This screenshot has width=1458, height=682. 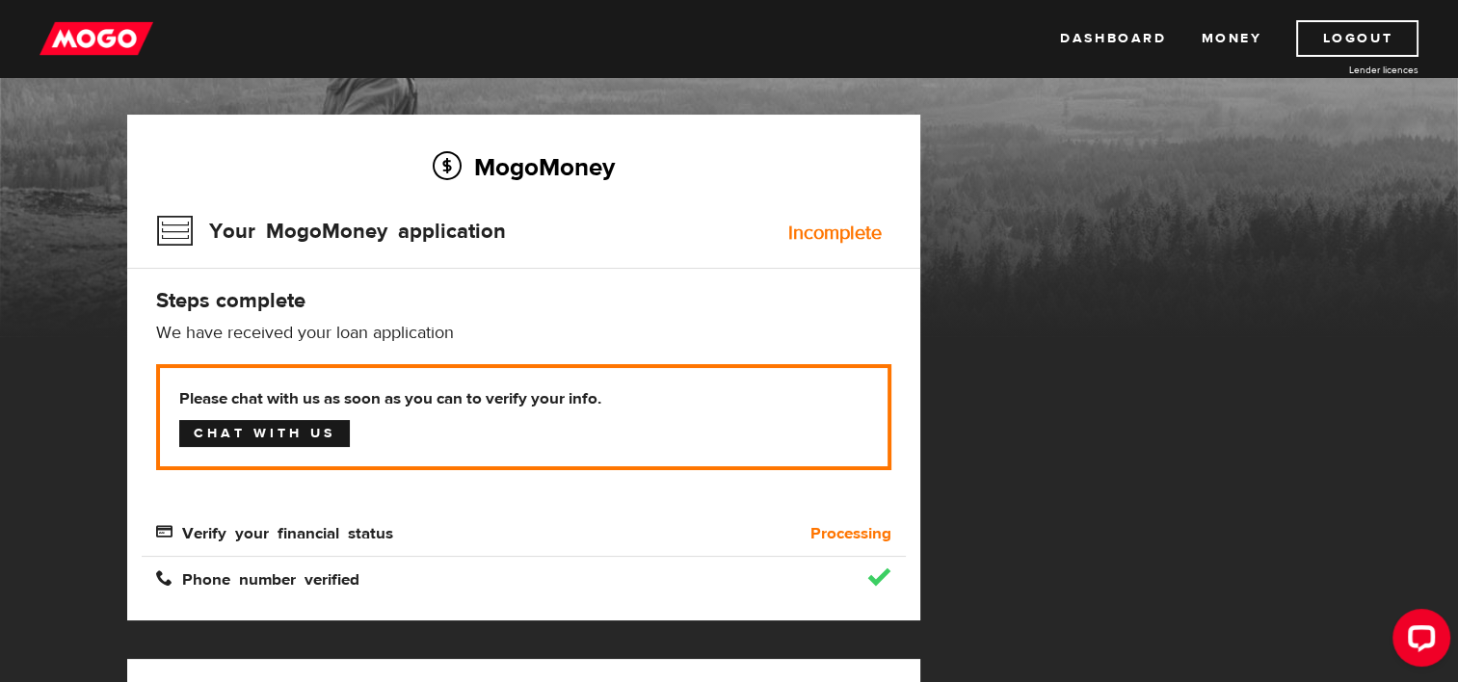 What do you see at coordinates (275, 531) in the screenshot?
I see `span: Verify your financial status` at bounding box center [275, 531].